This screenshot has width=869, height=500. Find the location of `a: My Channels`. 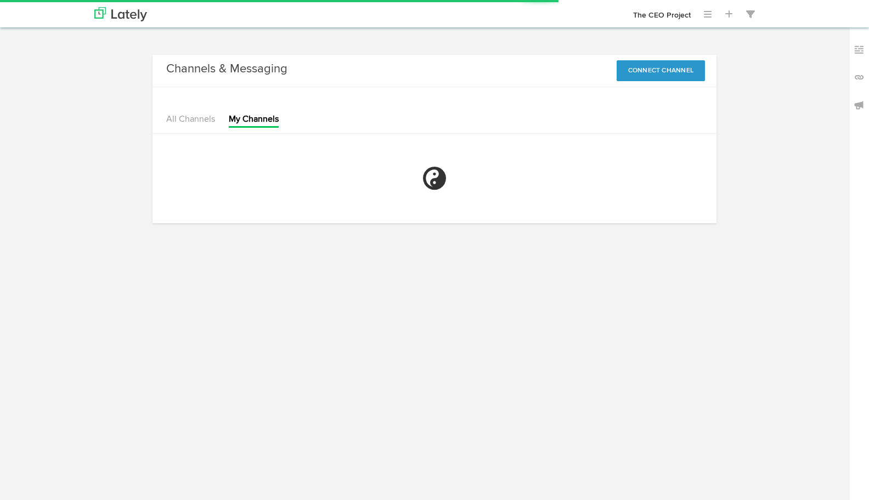

a: My Channels is located at coordinates (253, 120).